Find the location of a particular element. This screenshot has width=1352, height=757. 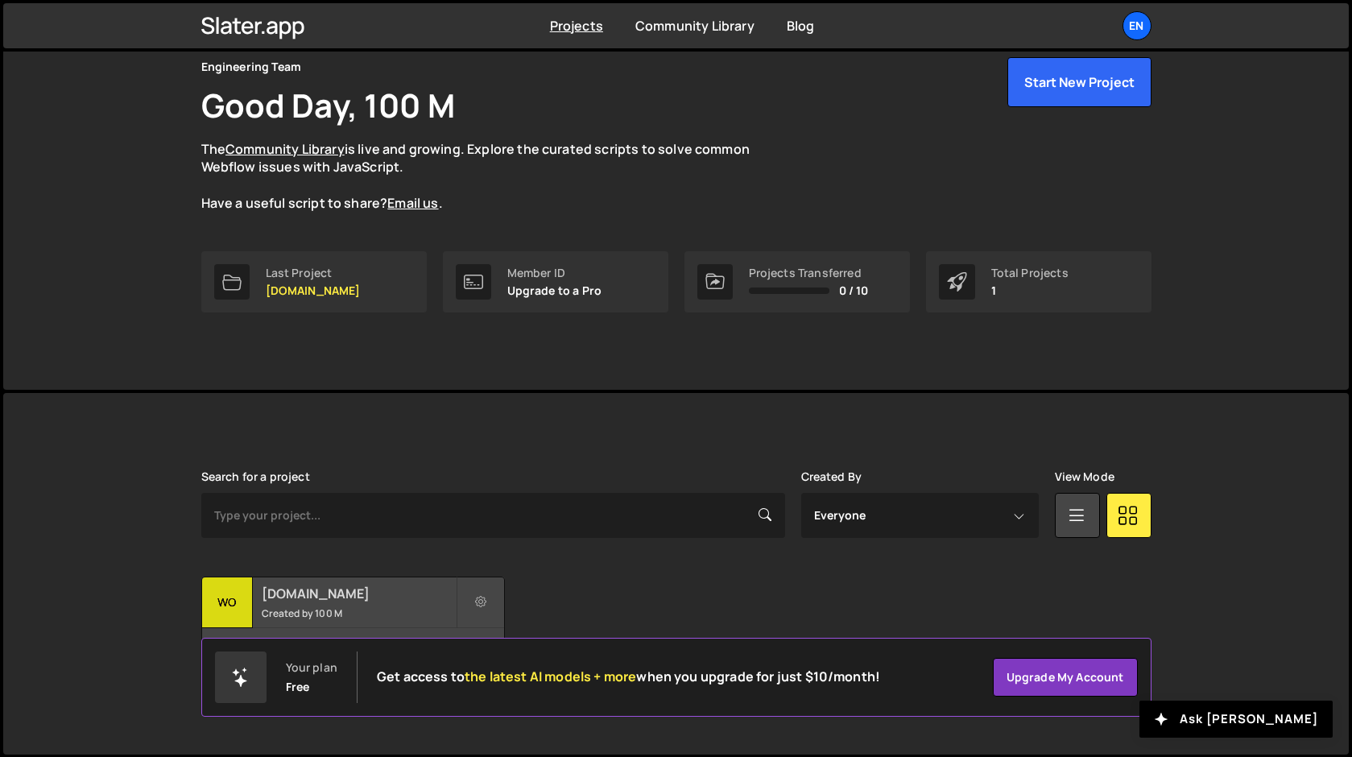

label: Created By is located at coordinates (832, 477).